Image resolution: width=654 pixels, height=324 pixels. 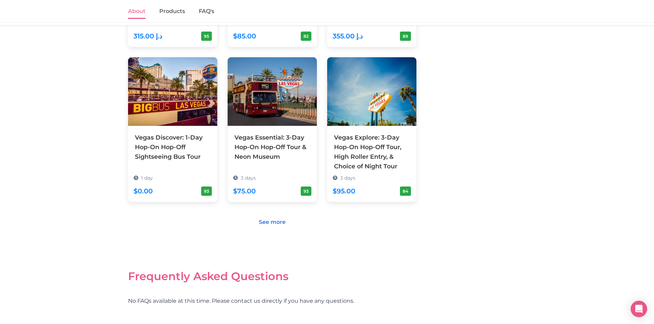 What do you see at coordinates (147, 178) in the screenshot?
I see `span: 1 day` at bounding box center [147, 178].